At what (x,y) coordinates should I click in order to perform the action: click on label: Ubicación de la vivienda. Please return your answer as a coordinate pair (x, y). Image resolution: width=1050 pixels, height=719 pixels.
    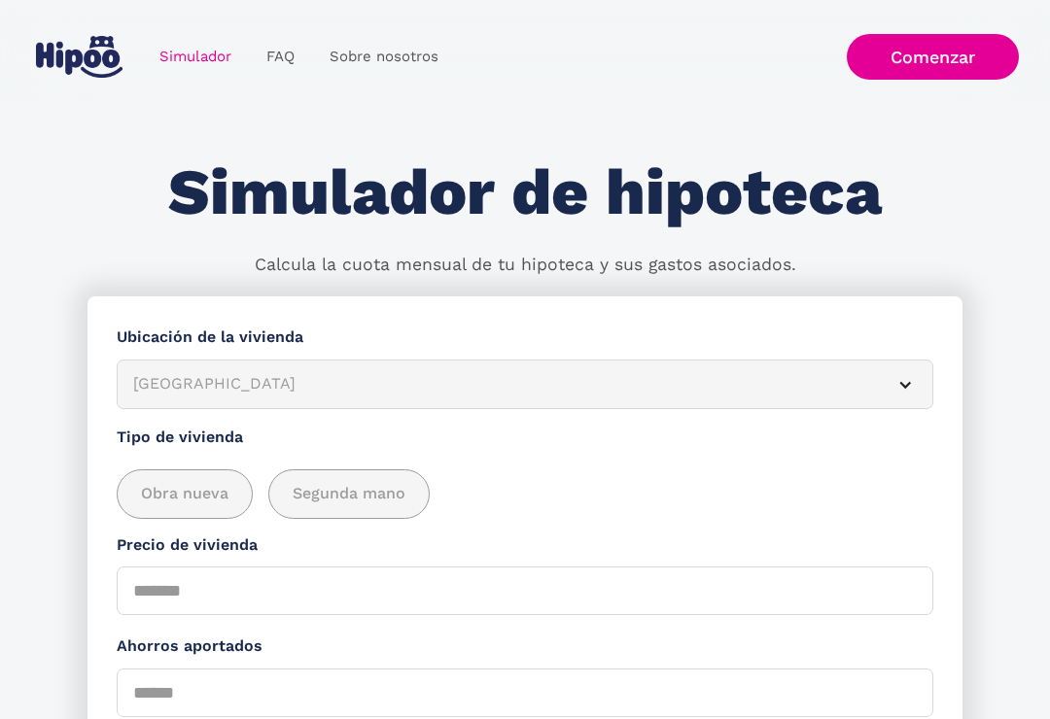
    Looking at the image, I should click on (525, 337).